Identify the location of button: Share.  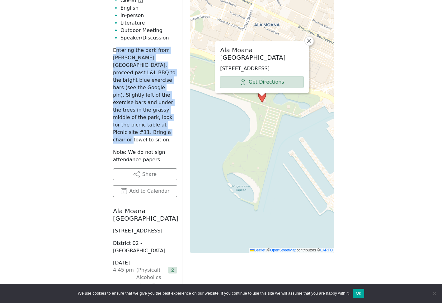
(145, 174).